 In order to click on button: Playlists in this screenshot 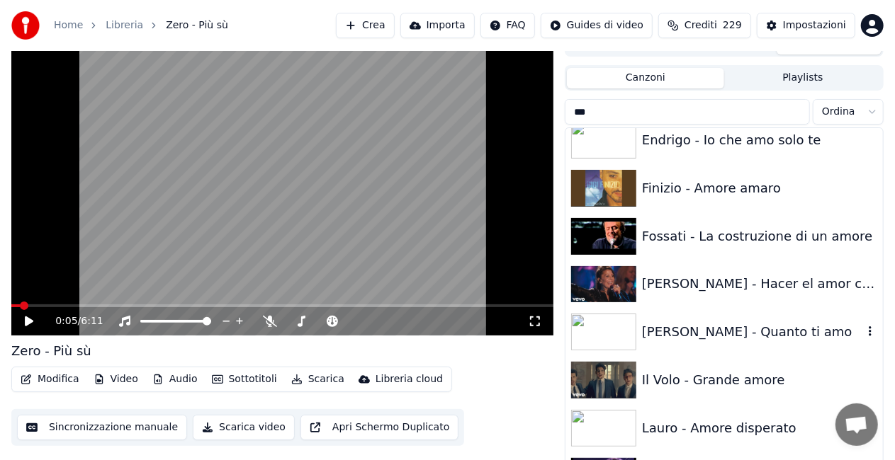, I will do `click(802, 78)`.